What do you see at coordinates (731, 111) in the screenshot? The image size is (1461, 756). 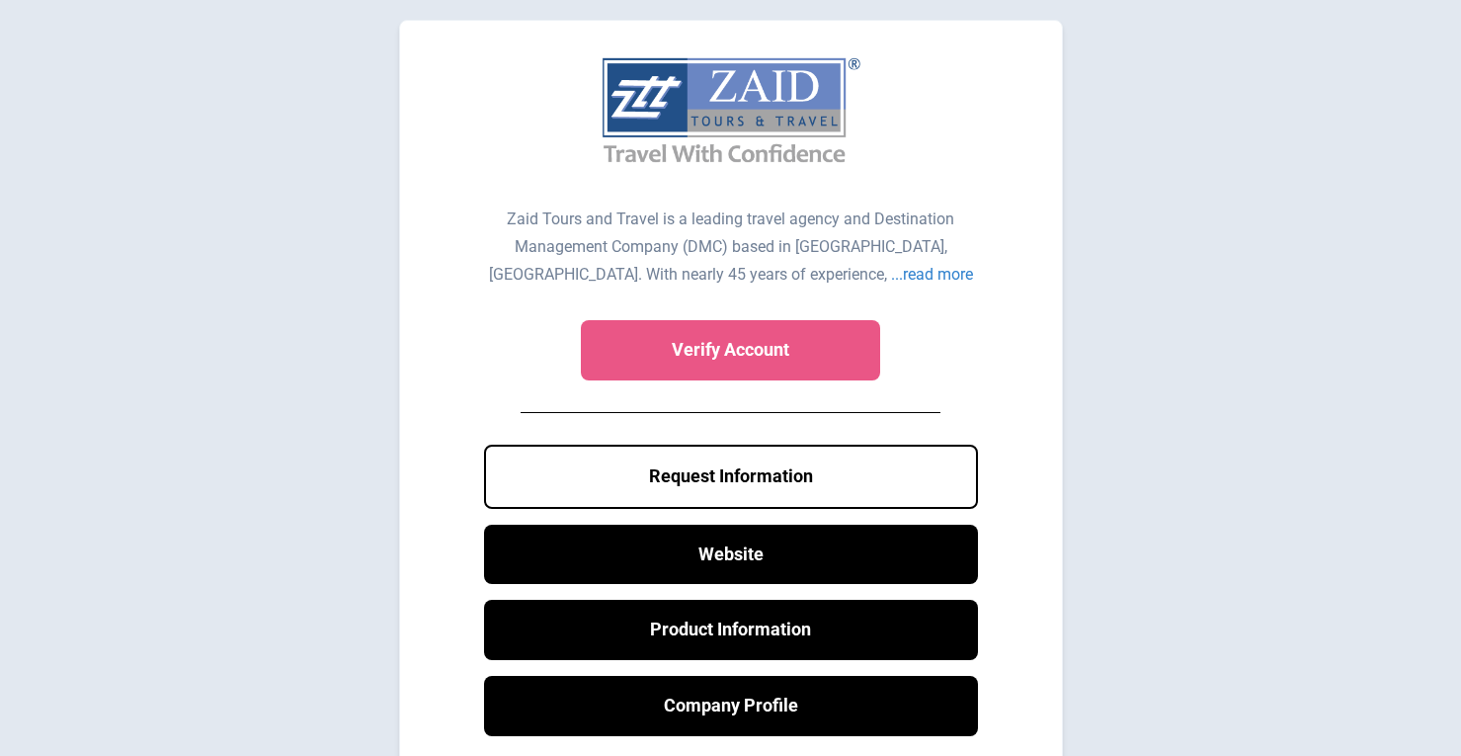 I see `img: Zaid Tours and Travel Logo` at bounding box center [731, 111].